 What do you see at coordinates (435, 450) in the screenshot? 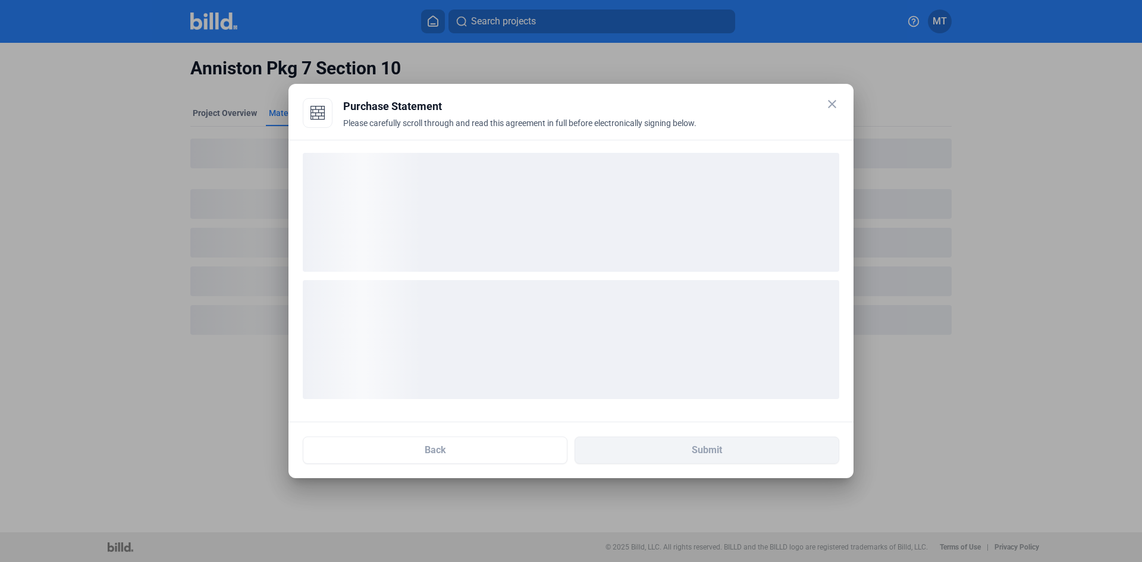
I see `button: Back` at bounding box center [435, 450].